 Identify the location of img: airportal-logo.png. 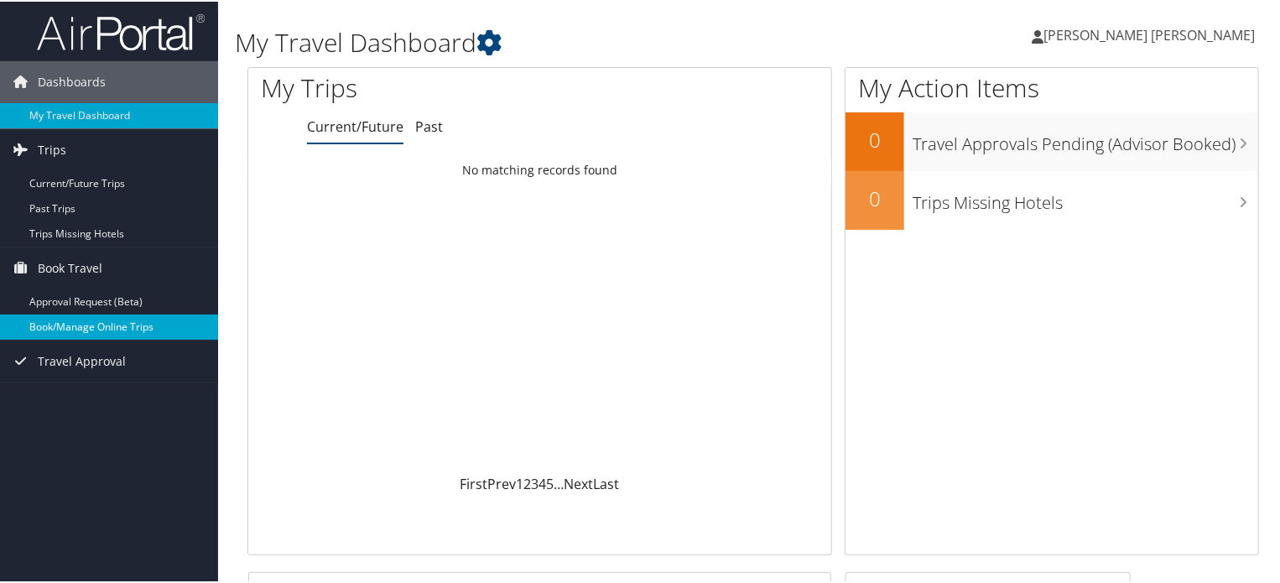
(121, 30).